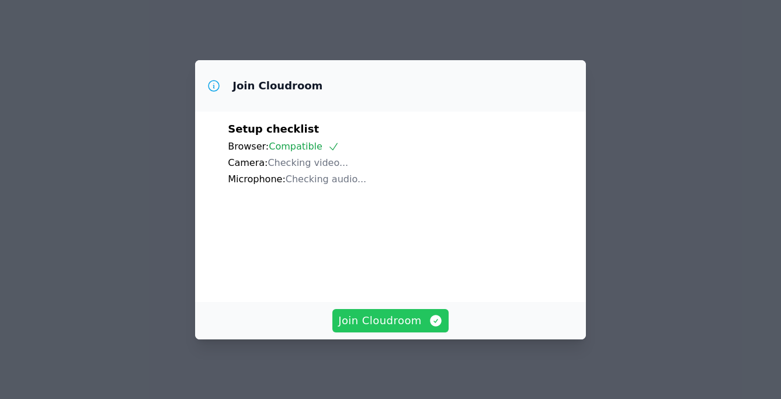 This screenshot has width=781, height=399. Describe the element at coordinates (277, 86) in the screenshot. I see `h3: Join Cloudroom` at that location.